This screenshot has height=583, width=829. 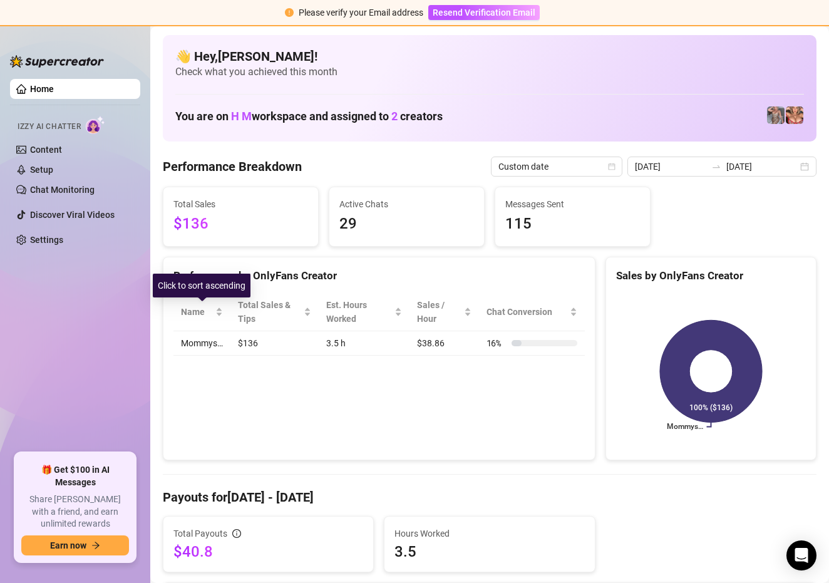 What do you see at coordinates (309, 116) in the screenshot?
I see `h1: You are on workspace and assigned to creators` at bounding box center [309, 116].